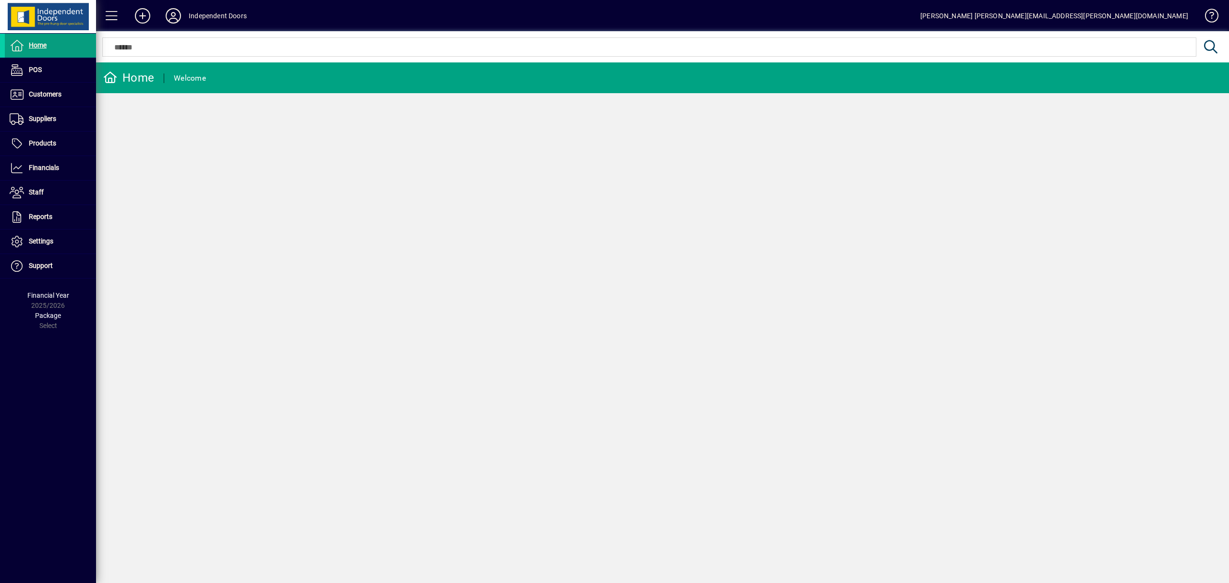 This screenshot has width=1229, height=583. I want to click on div: Home, so click(129, 78).